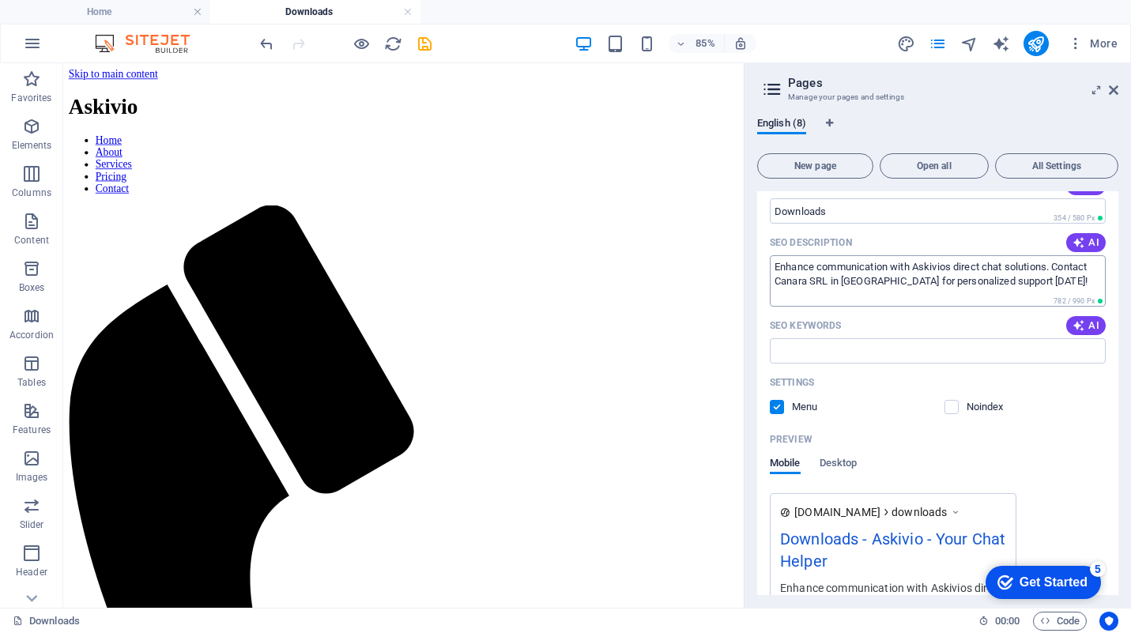 Image resolution: width=1131 pixels, height=633 pixels. What do you see at coordinates (1036, 43) in the screenshot?
I see `button: publish` at bounding box center [1036, 43].